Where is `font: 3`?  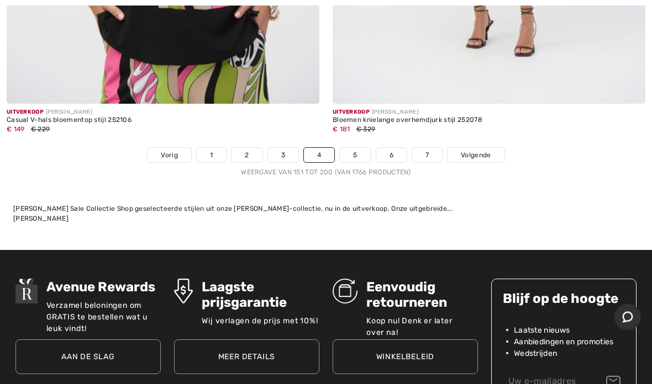 font: 3 is located at coordinates (283, 156).